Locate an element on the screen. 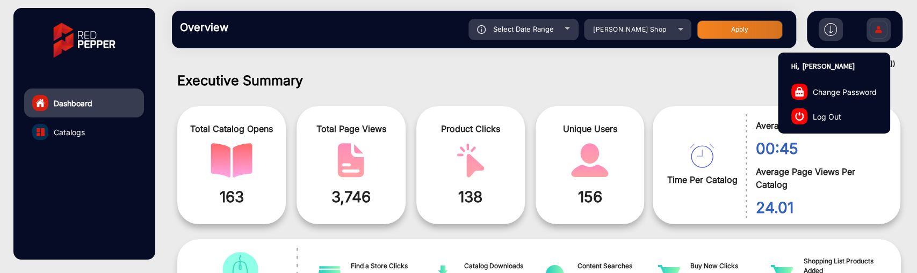 The height and width of the screenshot is (273, 917). span: 00:45 is located at coordinates (819, 149).